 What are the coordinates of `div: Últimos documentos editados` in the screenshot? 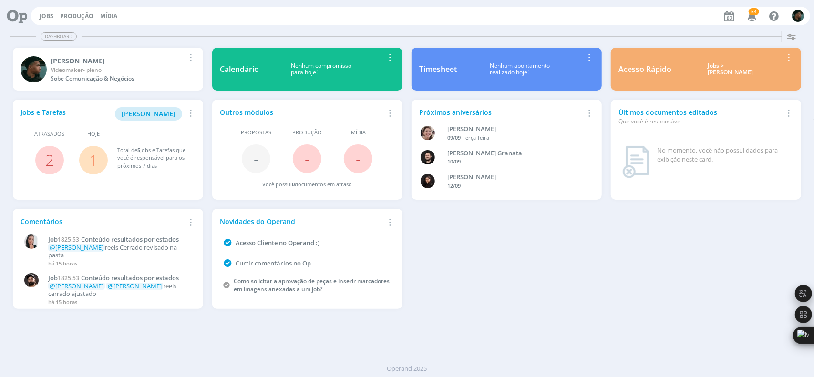 It's located at (700, 116).